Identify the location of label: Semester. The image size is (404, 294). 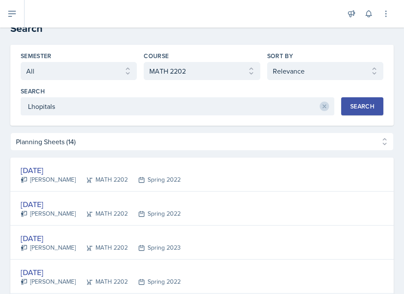
(36, 56).